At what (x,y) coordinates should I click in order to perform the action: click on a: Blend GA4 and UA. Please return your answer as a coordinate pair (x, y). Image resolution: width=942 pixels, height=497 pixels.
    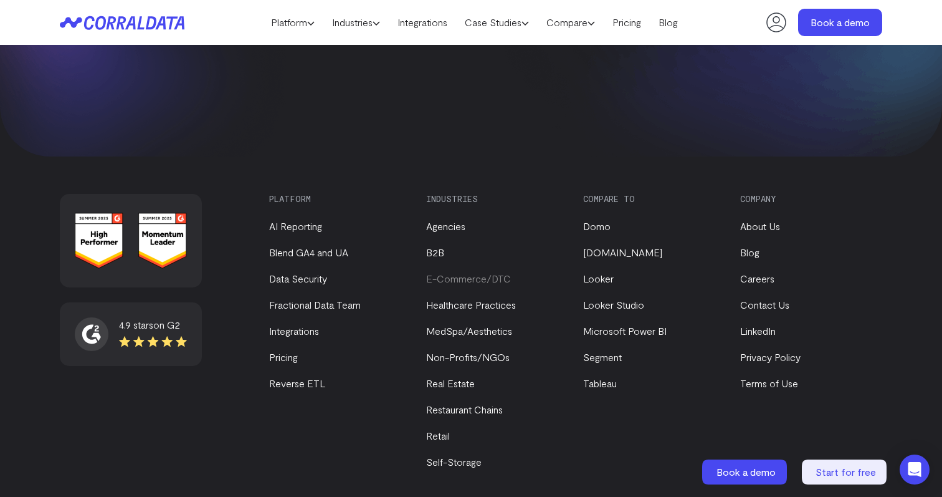
    Looking at the image, I should click on (308, 252).